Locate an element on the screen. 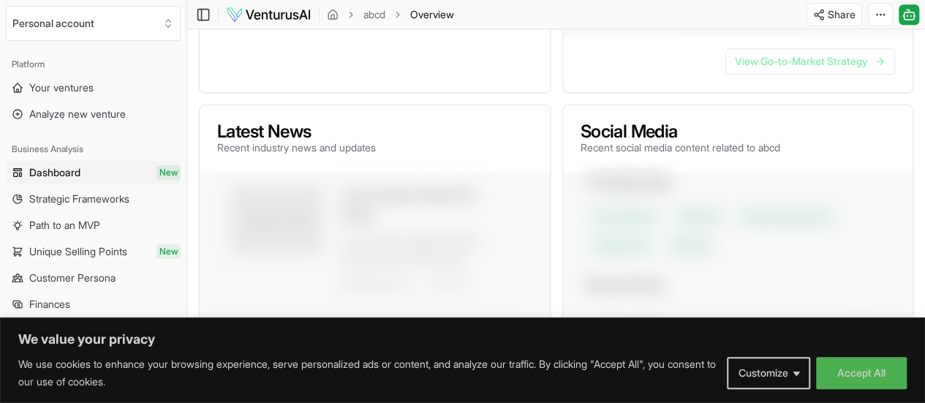 The height and width of the screenshot is (403, 925). p: We use cookies to enhance your browsing experience, serve personalized ads or content, and analyz... is located at coordinates (367, 373).